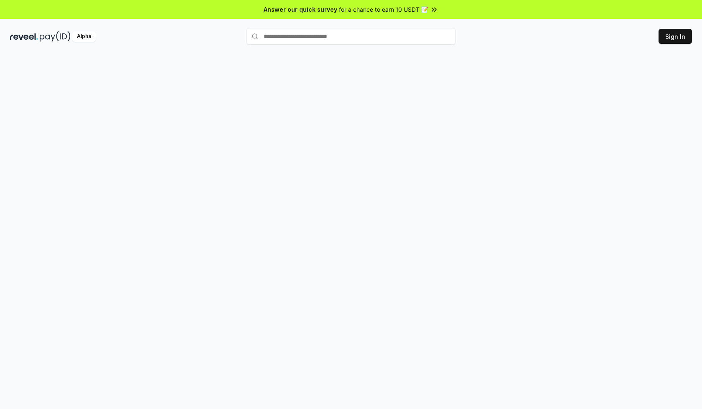 This screenshot has width=702, height=409. Describe the element at coordinates (84, 36) in the screenshot. I see `div: Alpha` at that location.